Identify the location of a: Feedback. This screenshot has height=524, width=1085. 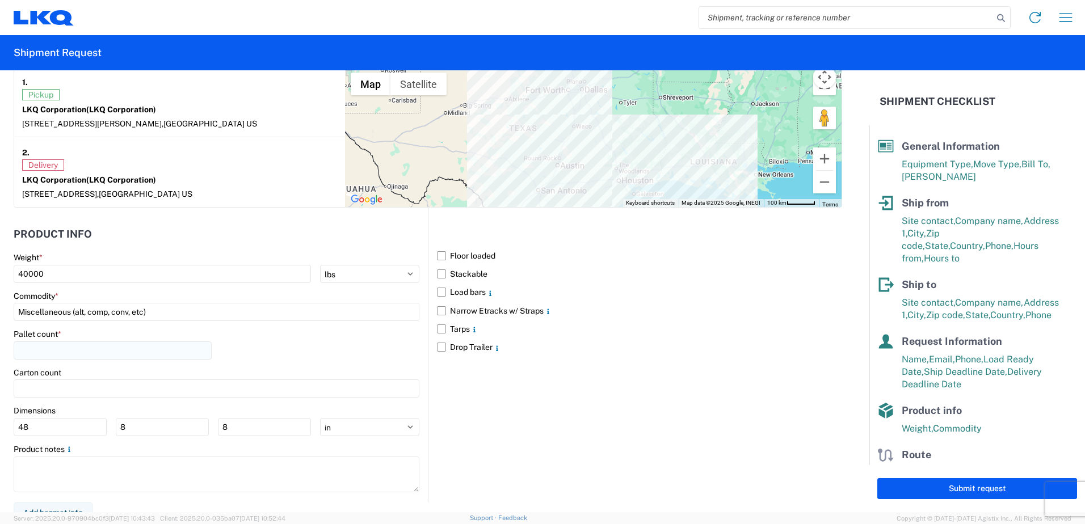
(513, 518).